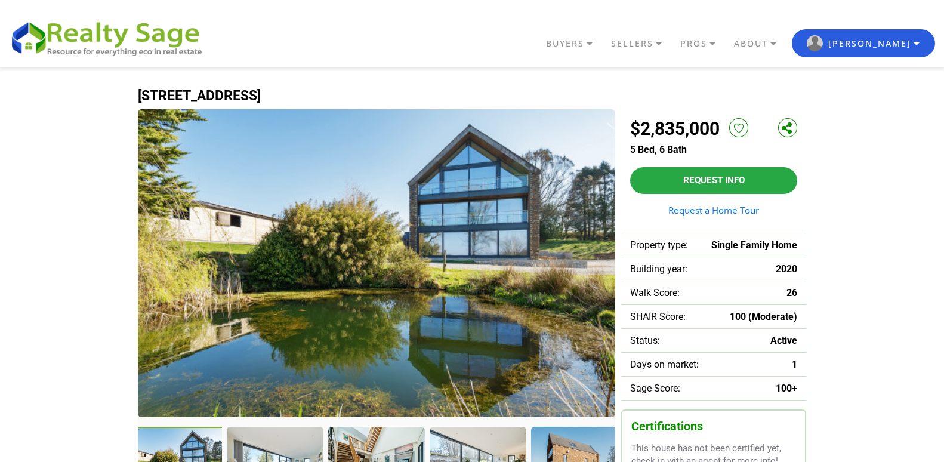 This screenshot has height=462, width=944. What do you see at coordinates (654, 292) in the screenshot?
I see `span: Walk Score:` at bounding box center [654, 292].